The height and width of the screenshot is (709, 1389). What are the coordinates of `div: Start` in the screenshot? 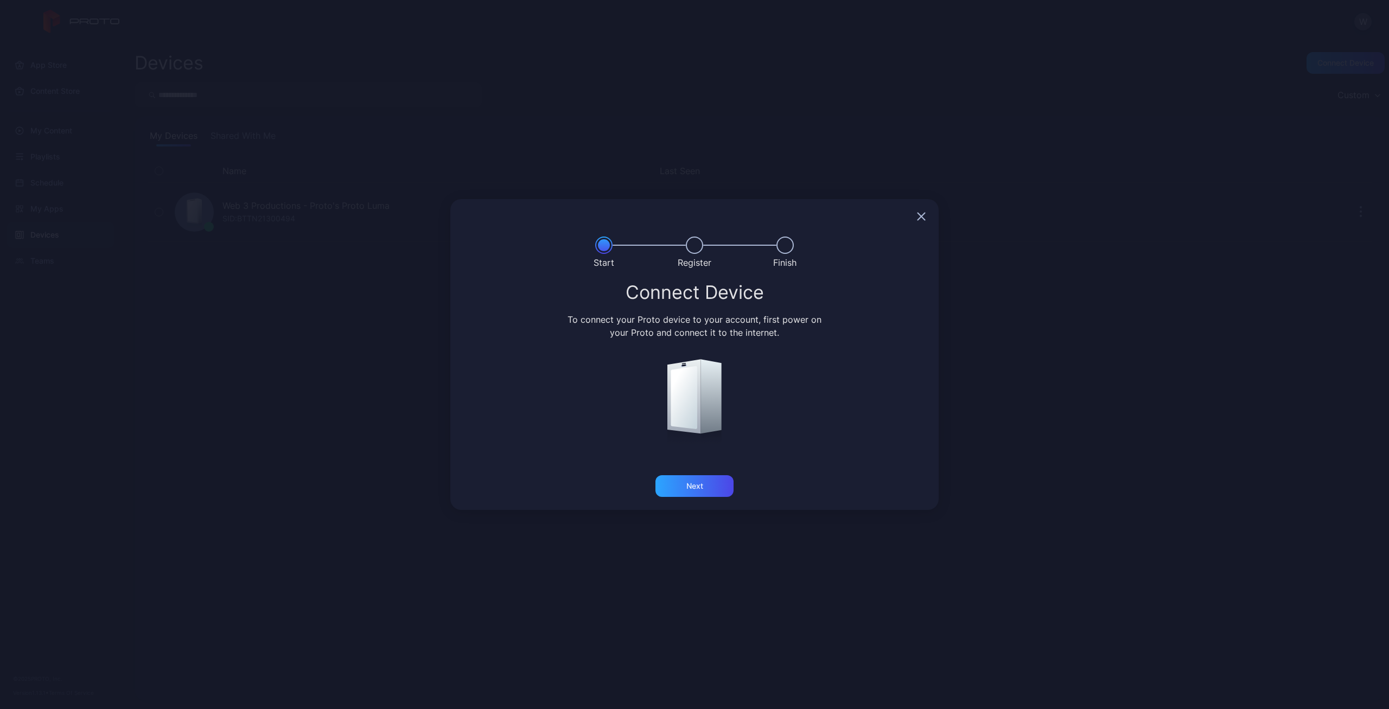 It's located at (604, 263).